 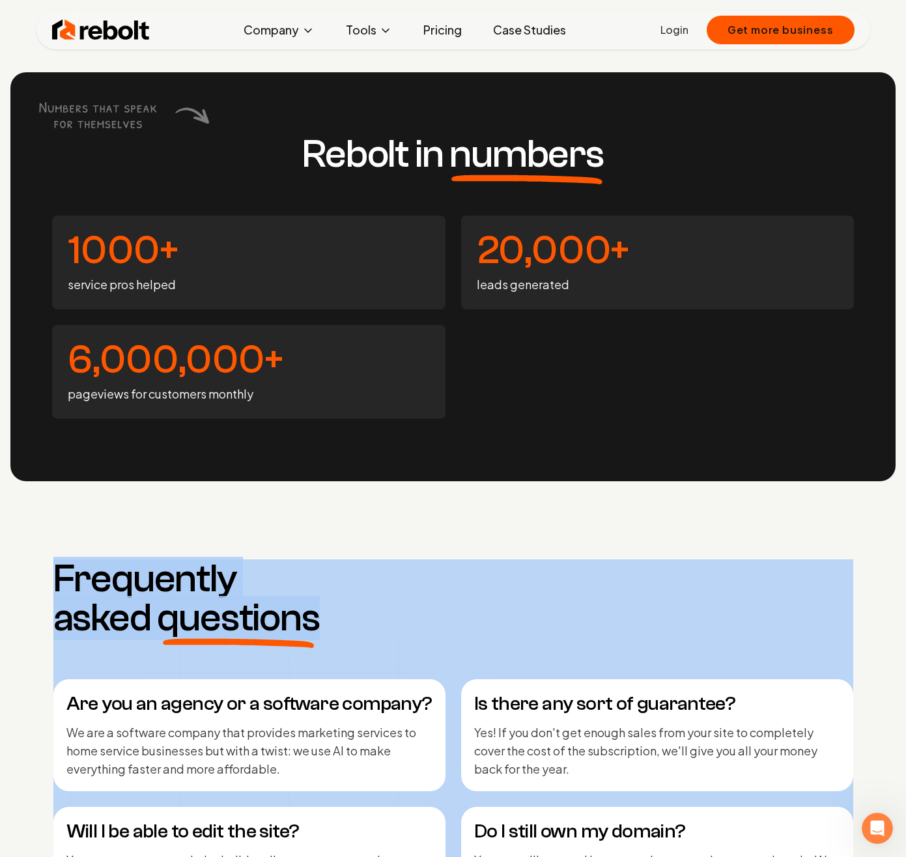 What do you see at coordinates (249, 831) in the screenshot?
I see `h4: Will I be able to edit the site?` at bounding box center [249, 831].